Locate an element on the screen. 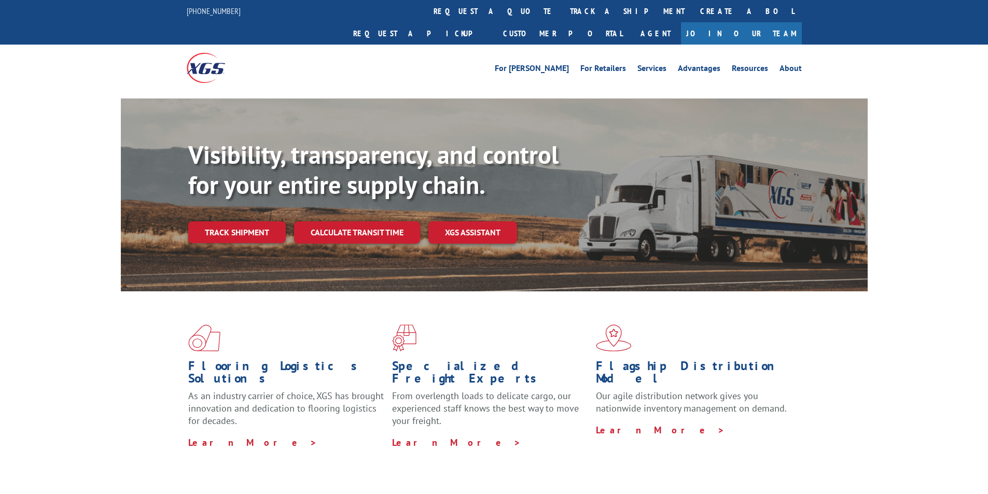  p: From overlength loads to delicate cargo, our experienced staff knows the best way to move your fr... is located at coordinates (490, 413).